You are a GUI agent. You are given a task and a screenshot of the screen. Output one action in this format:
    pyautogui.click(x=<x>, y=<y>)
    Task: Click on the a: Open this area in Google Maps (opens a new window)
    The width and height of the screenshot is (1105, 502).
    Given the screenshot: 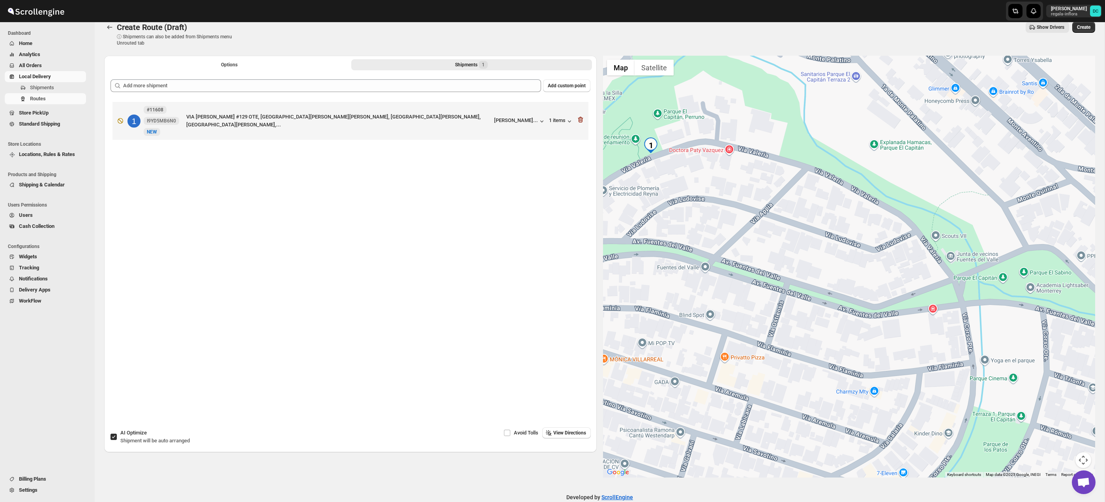 What is the action you would take?
    pyautogui.click(x=618, y=472)
    